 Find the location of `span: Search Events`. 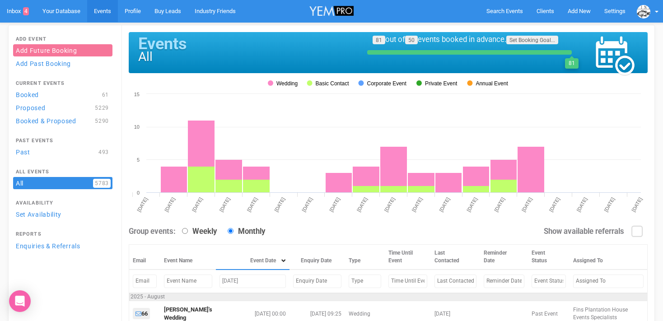

span: Search Events is located at coordinates (504, 11).